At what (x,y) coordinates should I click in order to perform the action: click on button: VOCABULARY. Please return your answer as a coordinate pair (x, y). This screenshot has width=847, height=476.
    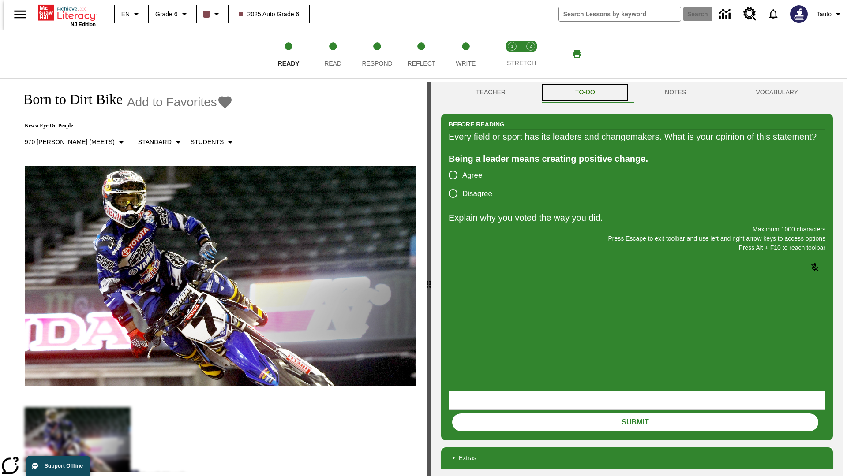
    Looking at the image, I should click on (777, 93).